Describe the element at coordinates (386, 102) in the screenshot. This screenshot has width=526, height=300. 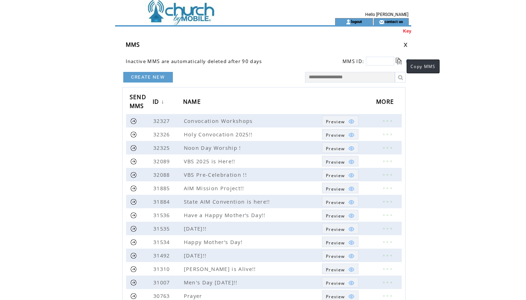
I see `span: MORE` at that location.